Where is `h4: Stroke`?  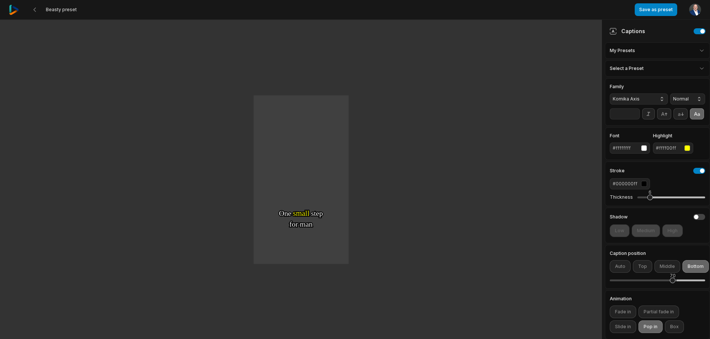
h4: Stroke is located at coordinates (617, 171).